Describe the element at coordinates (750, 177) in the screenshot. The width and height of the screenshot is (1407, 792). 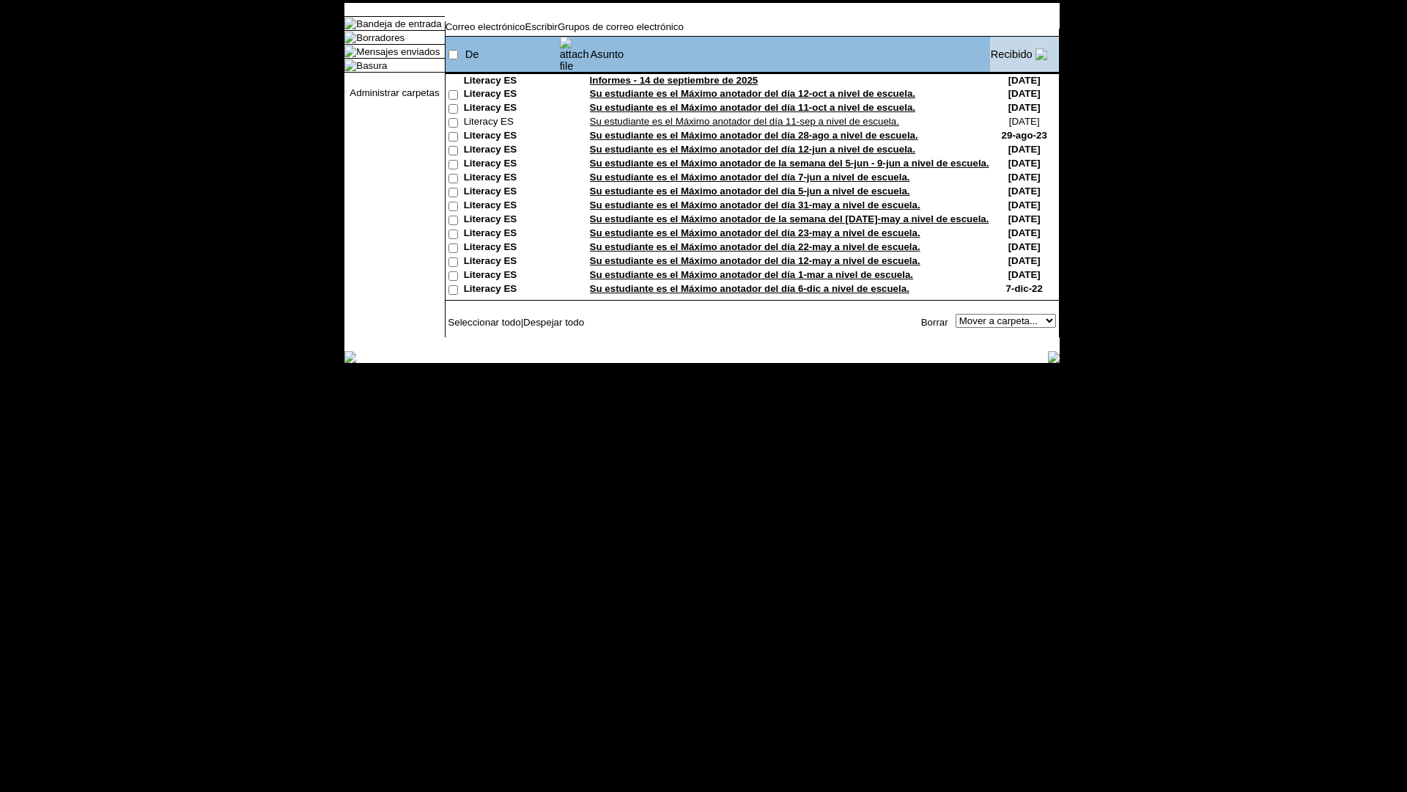
I see `a: Su estudiante es el Máximo anotador del día 7-jun a nivel de escuela.` at that location.